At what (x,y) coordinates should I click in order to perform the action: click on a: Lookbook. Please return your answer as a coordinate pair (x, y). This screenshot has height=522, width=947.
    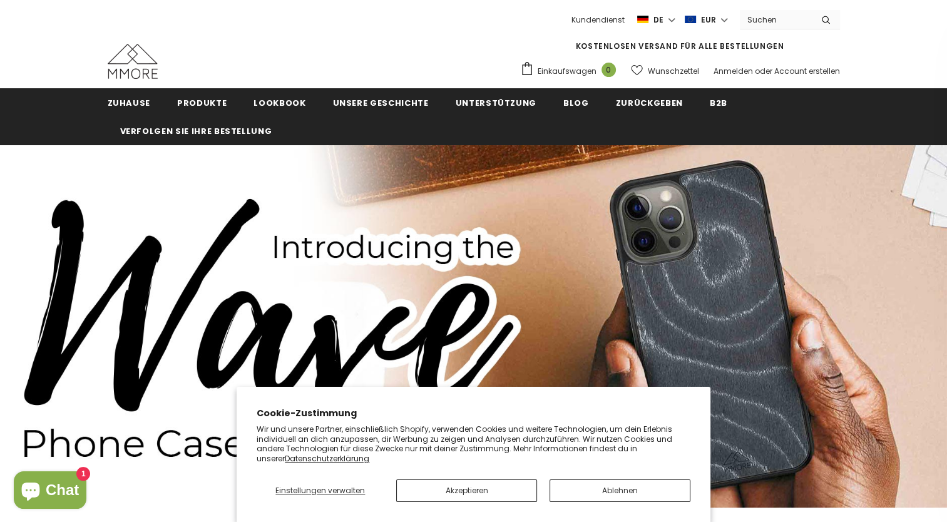
    Looking at the image, I should click on (279, 102).